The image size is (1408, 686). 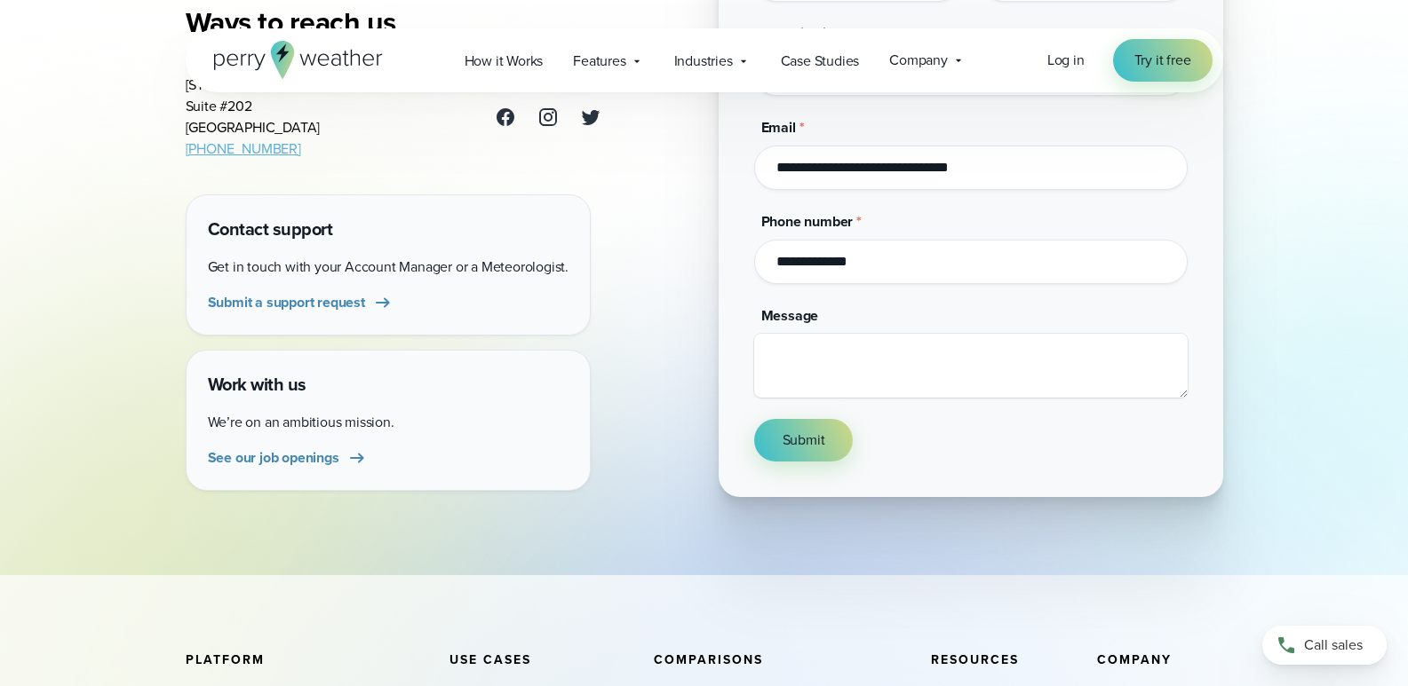 What do you see at coordinates (490, 660) in the screenshot?
I see `span: Use Cases` at bounding box center [490, 660].